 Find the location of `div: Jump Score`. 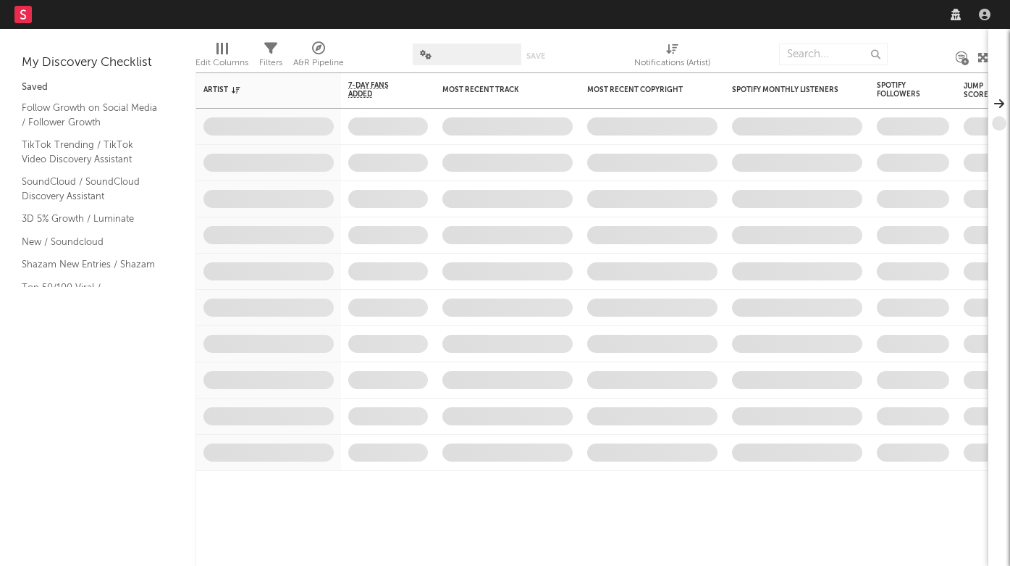

div: Jump Score is located at coordinates (982, 91).